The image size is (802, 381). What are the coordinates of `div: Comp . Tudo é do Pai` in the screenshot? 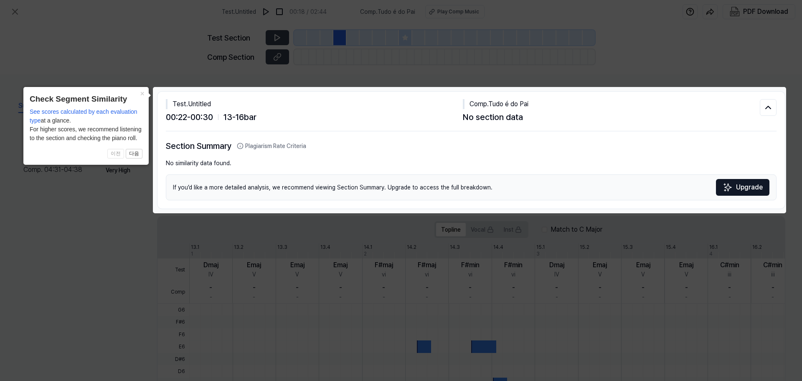 It's located at (611, 104).